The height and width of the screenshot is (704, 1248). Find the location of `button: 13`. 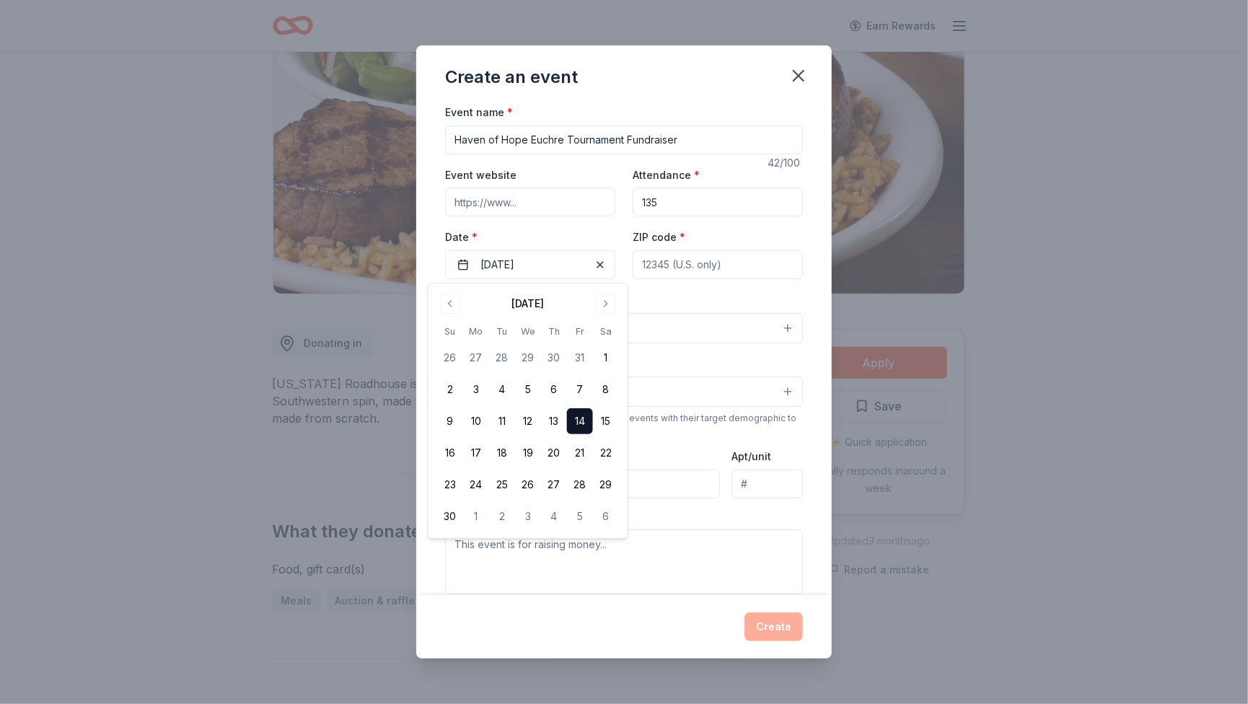

button: 13 is located at coordinates (554, 421).